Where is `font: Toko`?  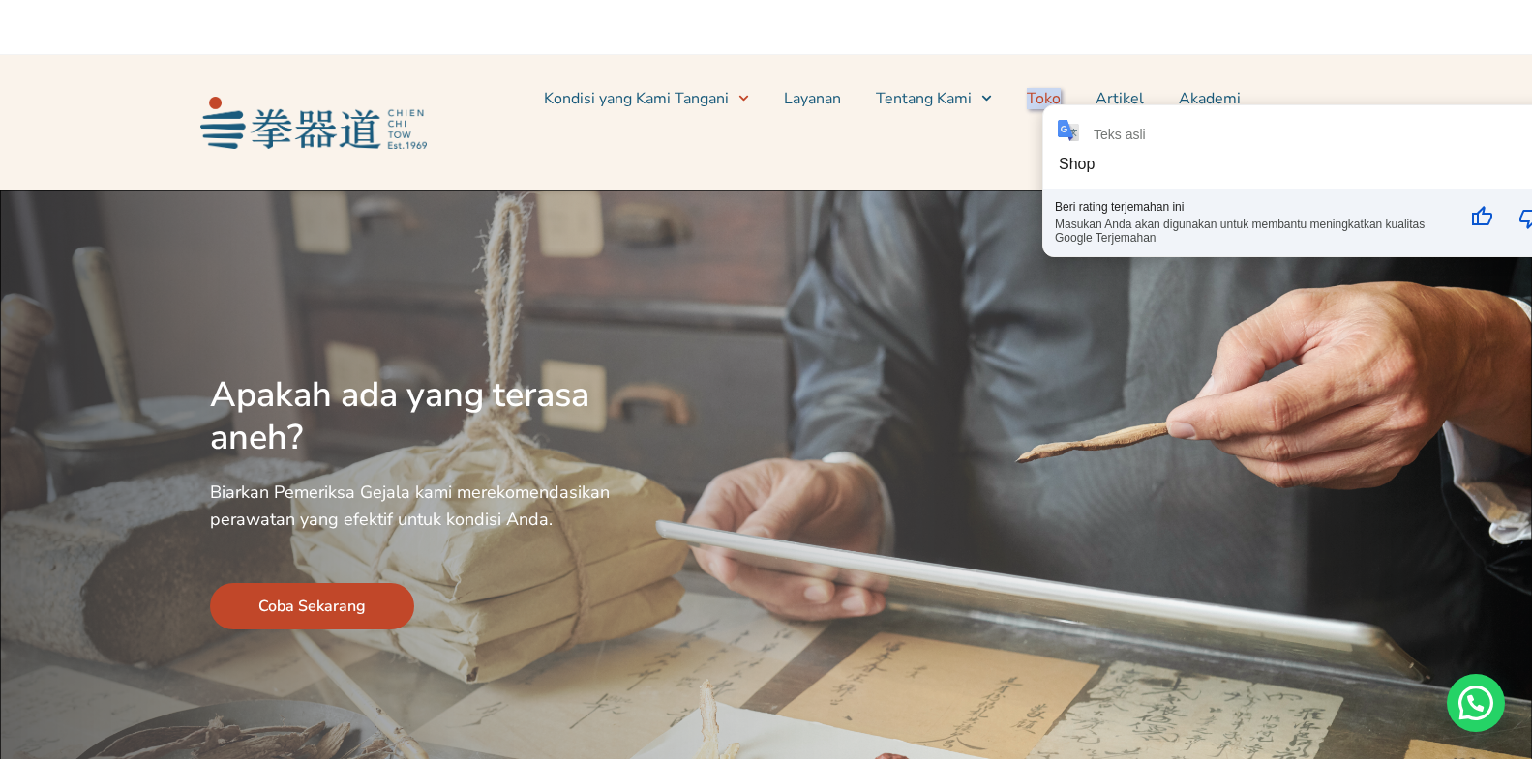 font: Toko is located at coordinates (1043, 99).